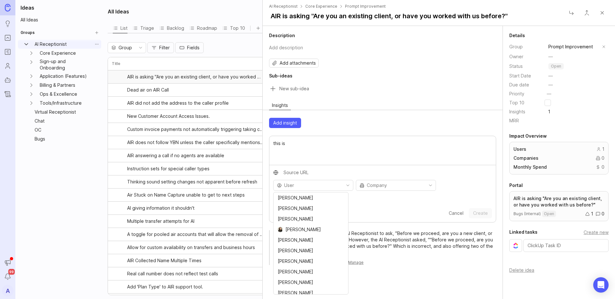  Describe the element at coordinates (196, 274) in the screenshot. I see `a: Real call number does not reflect test calls` at that location.